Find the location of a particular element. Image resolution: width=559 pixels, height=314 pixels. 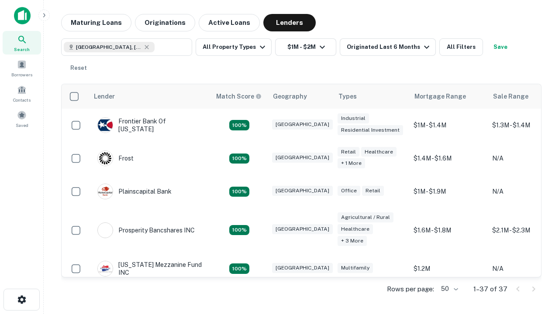

div: Types is located at coordinates (348, 97).